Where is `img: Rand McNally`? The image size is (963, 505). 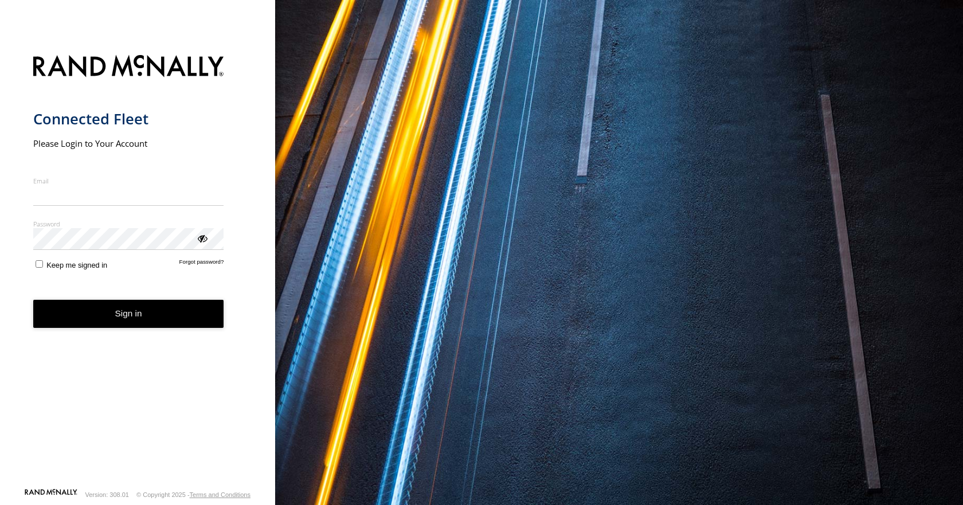
img: Rand McNally is located at coordinates (128, 67).